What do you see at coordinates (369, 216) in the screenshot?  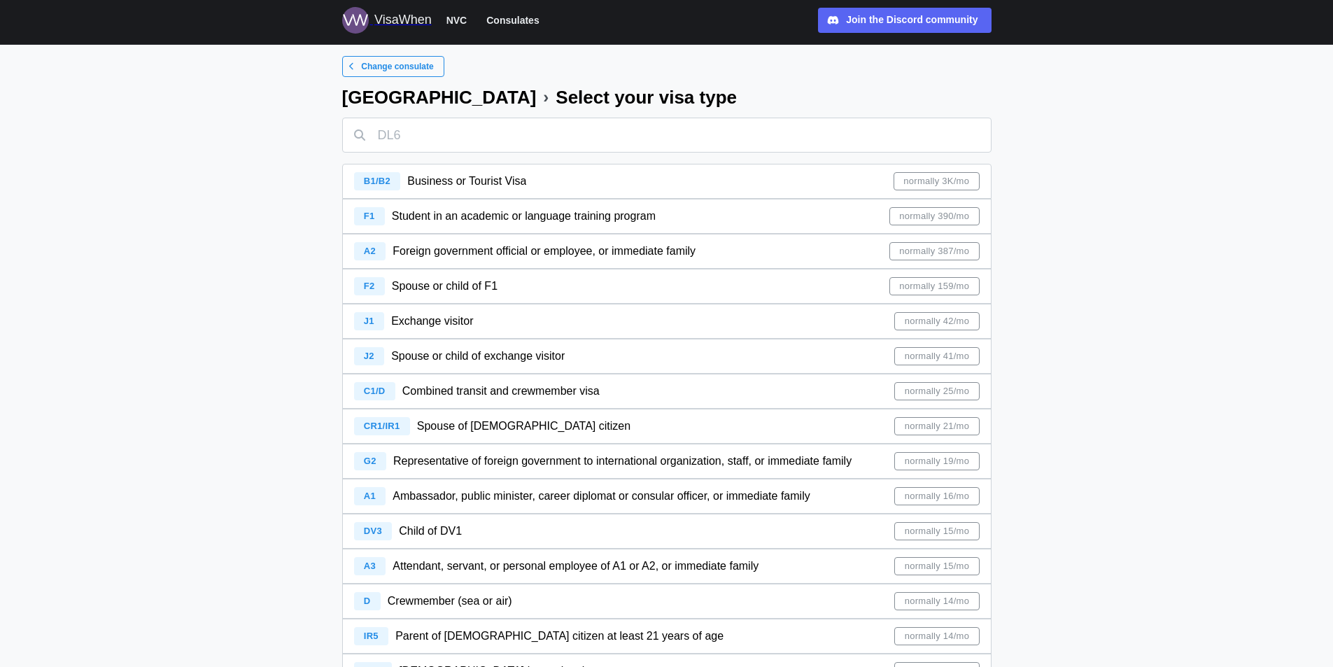 I see `span: F1` at bounding box center [369, 216].